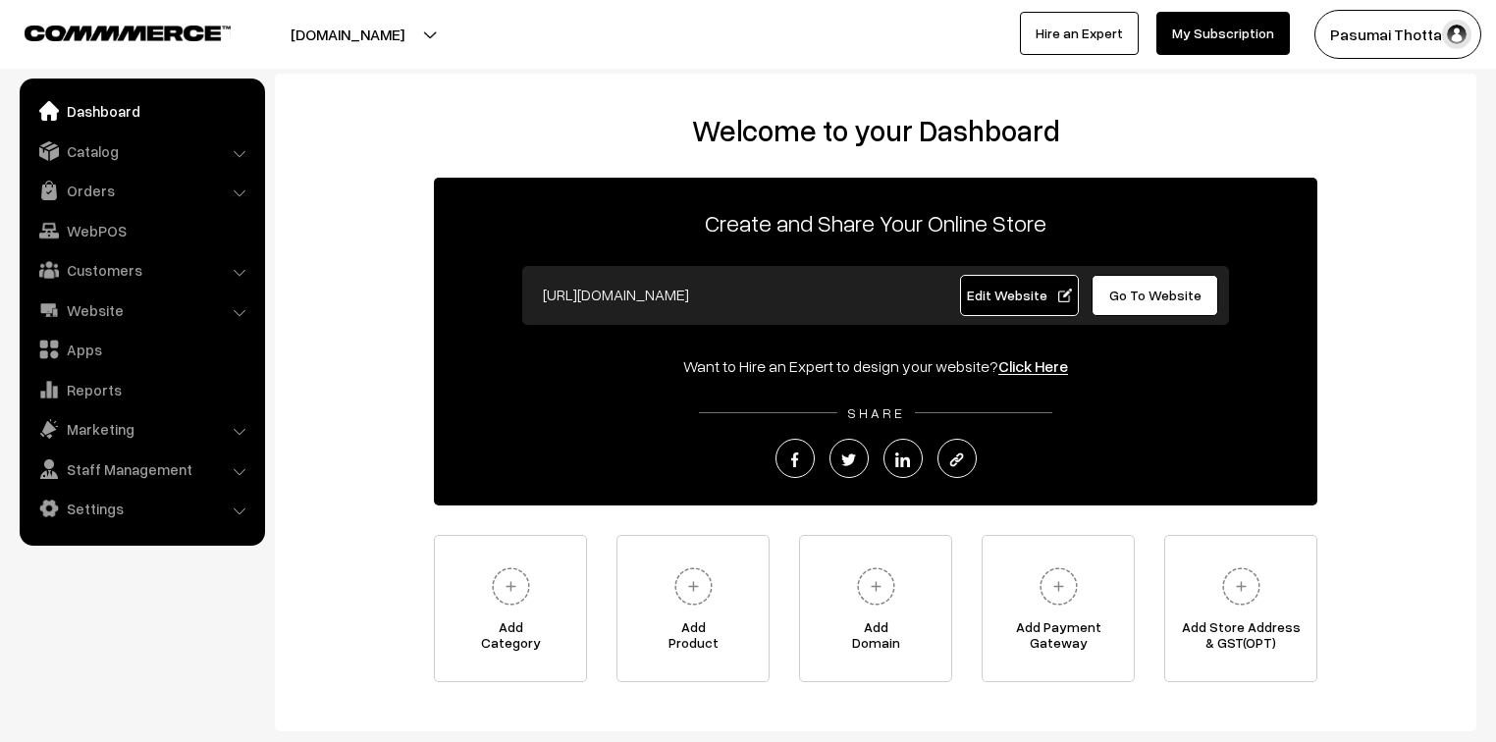  Describe the element at coordinates (141, 508) in the screenshot. I see `a: Settings` at that location.